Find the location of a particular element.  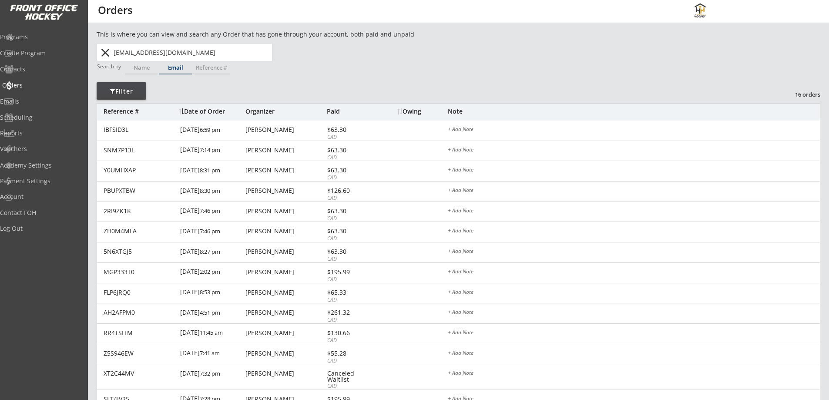

font: 7:14 pm is located at coordinates (210, 150).